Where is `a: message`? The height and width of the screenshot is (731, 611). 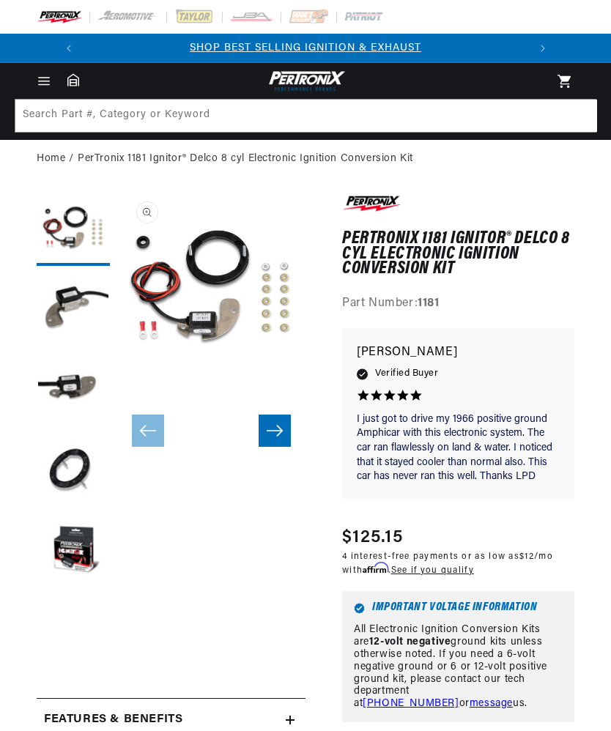 a: message is located at coordinates (491, 703).